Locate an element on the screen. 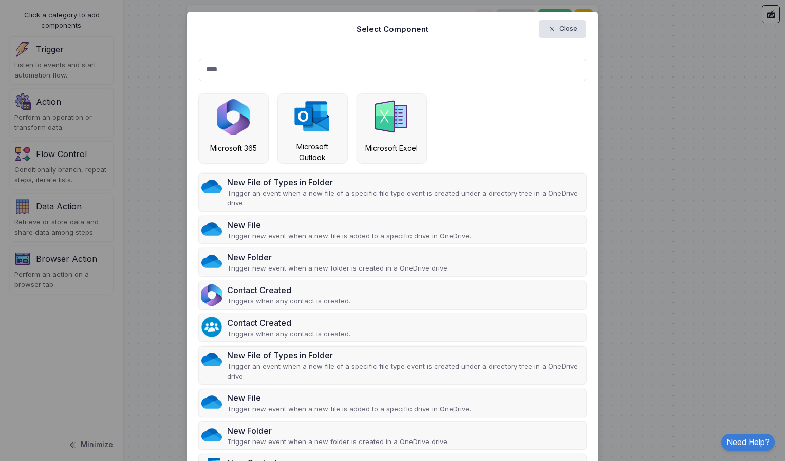  h5: Select Component is located at coordinates (392, 29).